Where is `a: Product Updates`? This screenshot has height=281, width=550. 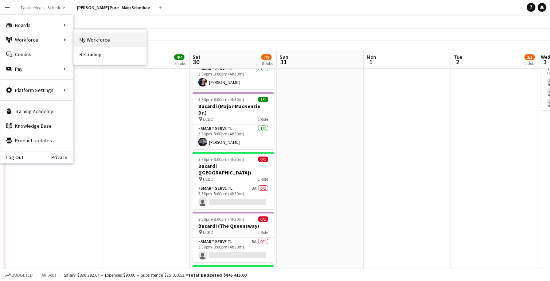
a: Product Updates is located at coordinates (37, 140).